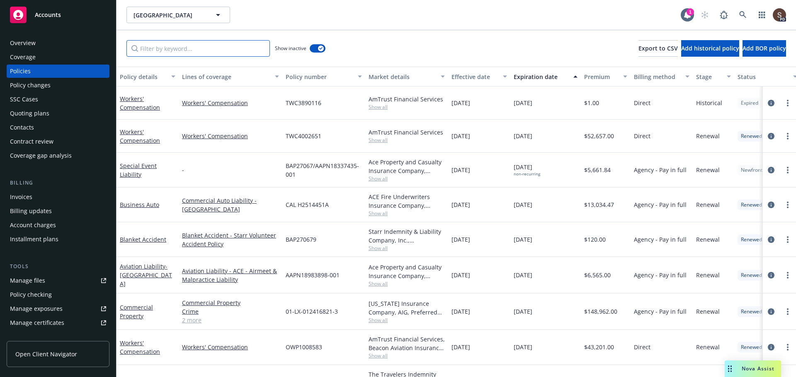 Image resolution: width=796 pixels, height=377 pixels. Describe the element at coordinates (34, 239) in the screenshot. I see `div: Installment plans` at that location.